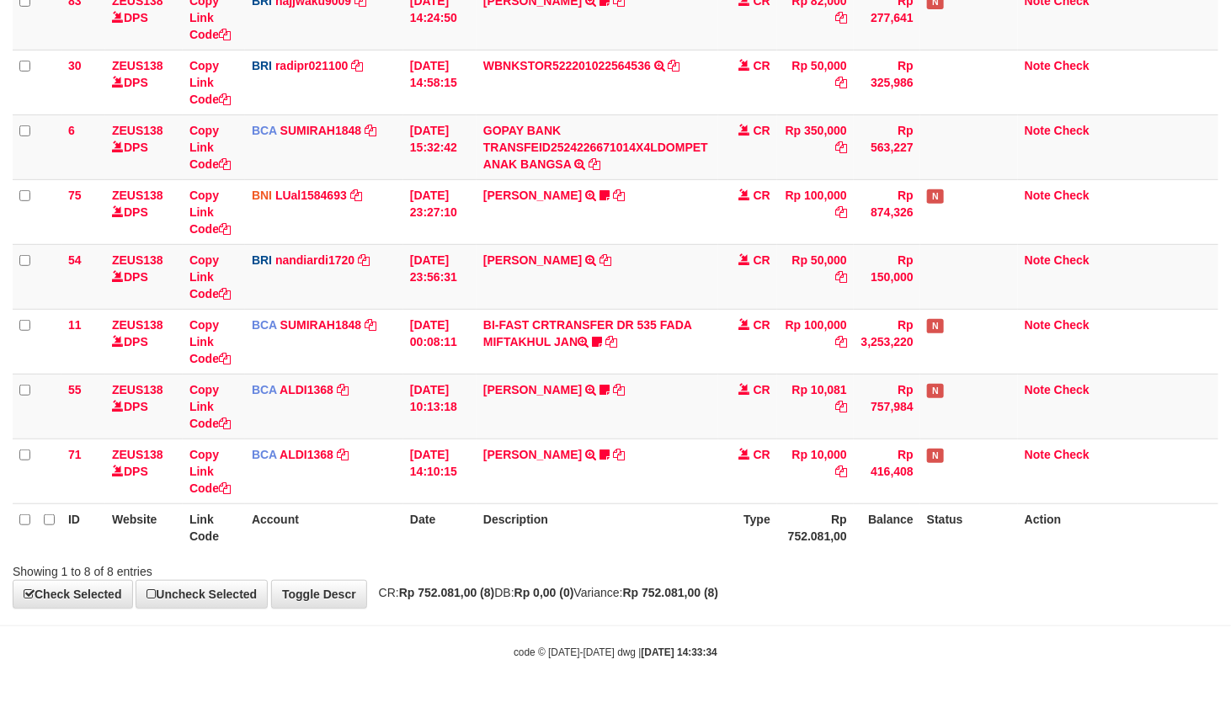 The height and width of the screenshot is (702, 1231). What do you see at coordinates (619, 390) in the screenshot?
I see `a: Copy FERLANDA EFRILIDIT to clipboard` at bounding box center [619, 390].